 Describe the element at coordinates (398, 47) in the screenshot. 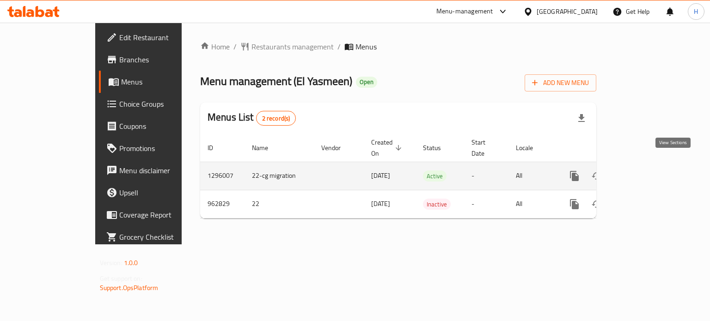

I see `nav: breadcrumb` at that location.